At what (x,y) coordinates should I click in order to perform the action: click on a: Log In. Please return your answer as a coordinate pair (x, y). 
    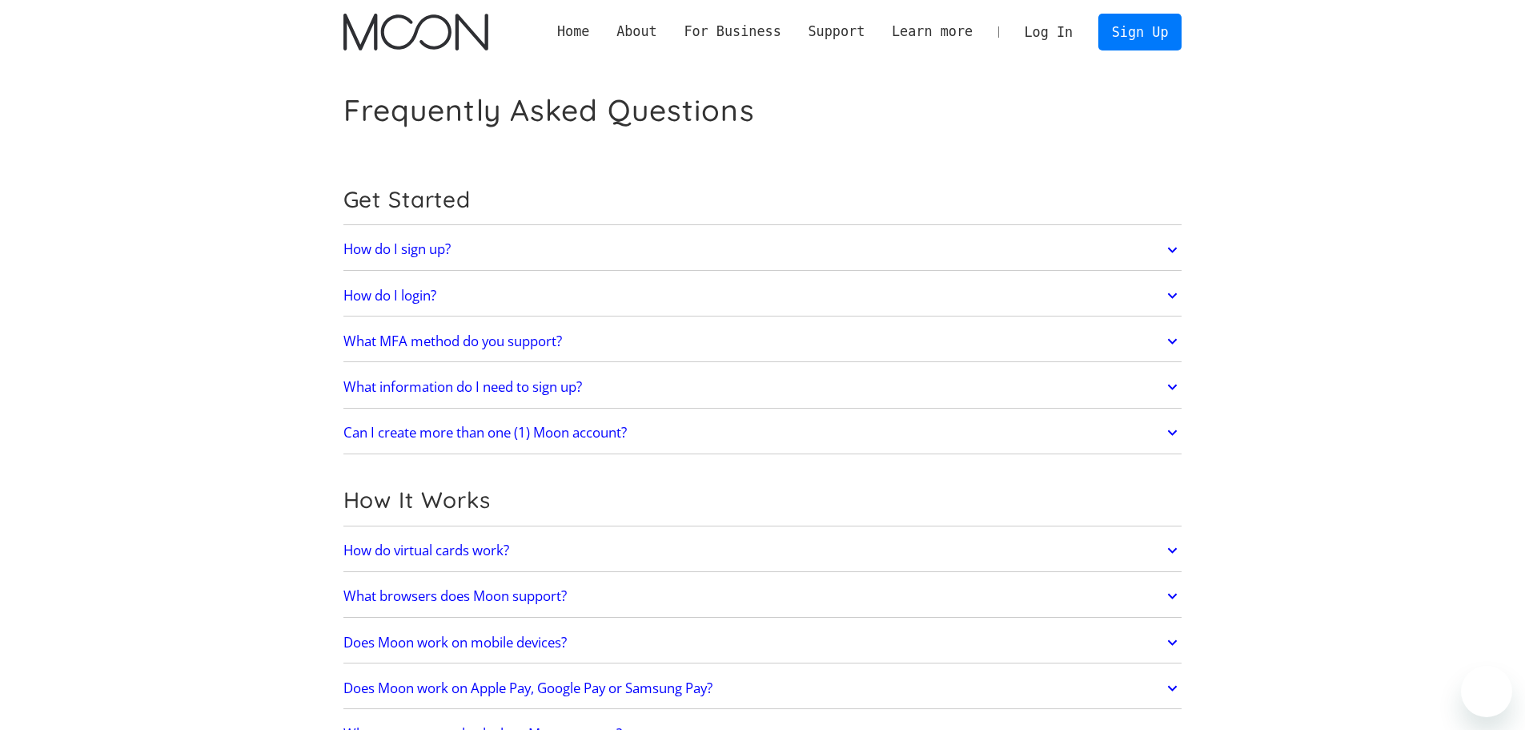
    Looking at the image, I should click on (1049, 32).